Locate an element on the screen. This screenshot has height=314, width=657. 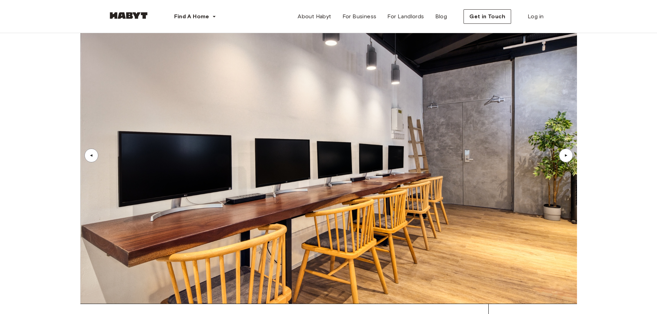
img: Habyt is located at coordinates (129, 16).